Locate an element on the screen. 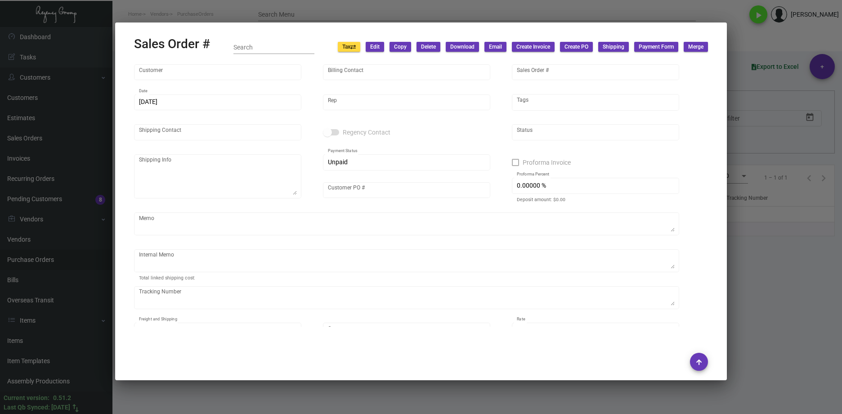  h2: Sales Order # is located at coordinates (172, 44).